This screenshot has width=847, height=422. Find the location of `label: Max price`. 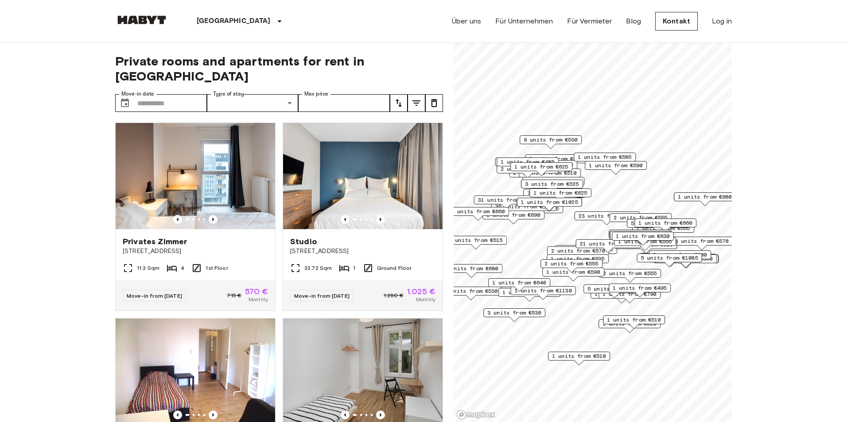

label: Max price is located at coordinates (316, 94).